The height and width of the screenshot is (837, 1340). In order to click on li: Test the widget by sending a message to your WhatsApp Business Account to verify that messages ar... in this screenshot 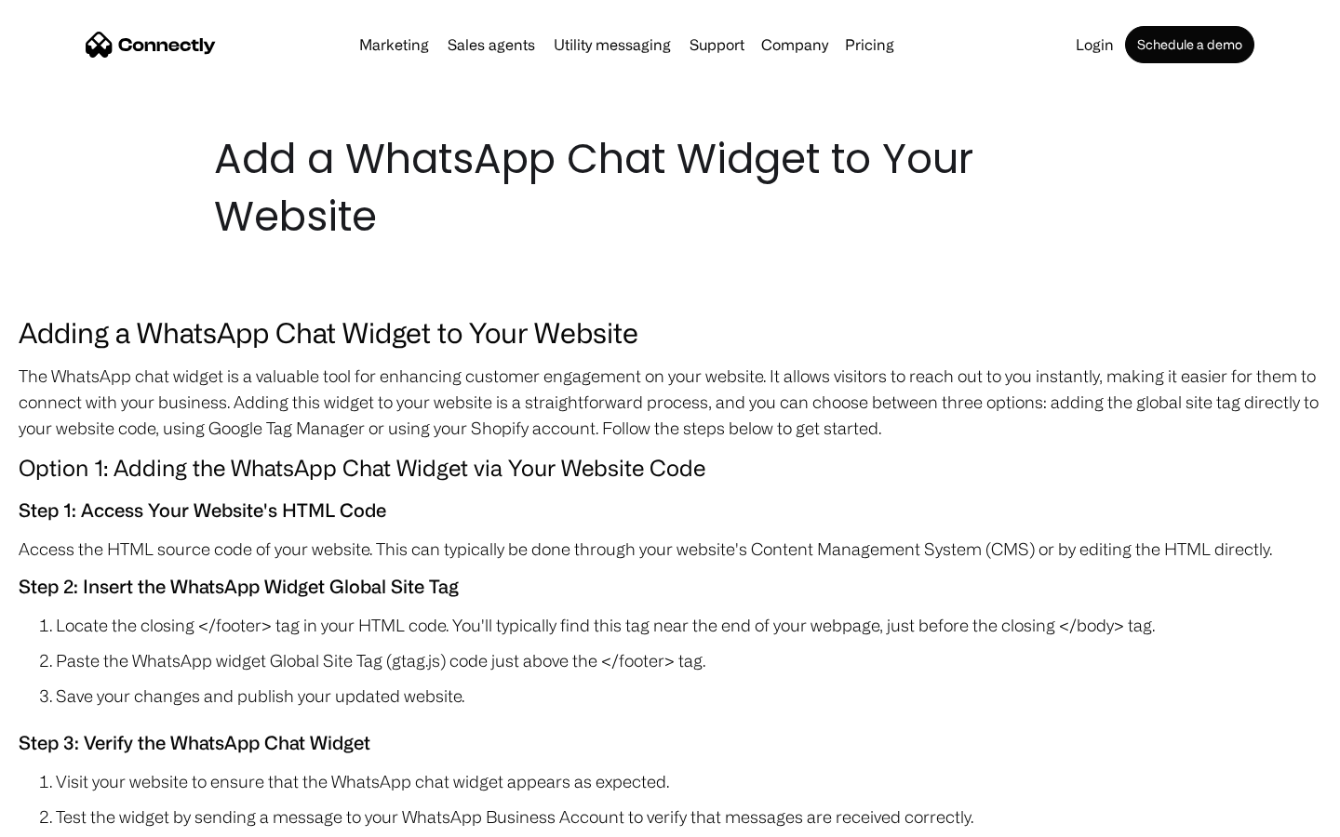, I will do `click(689, 817)`.